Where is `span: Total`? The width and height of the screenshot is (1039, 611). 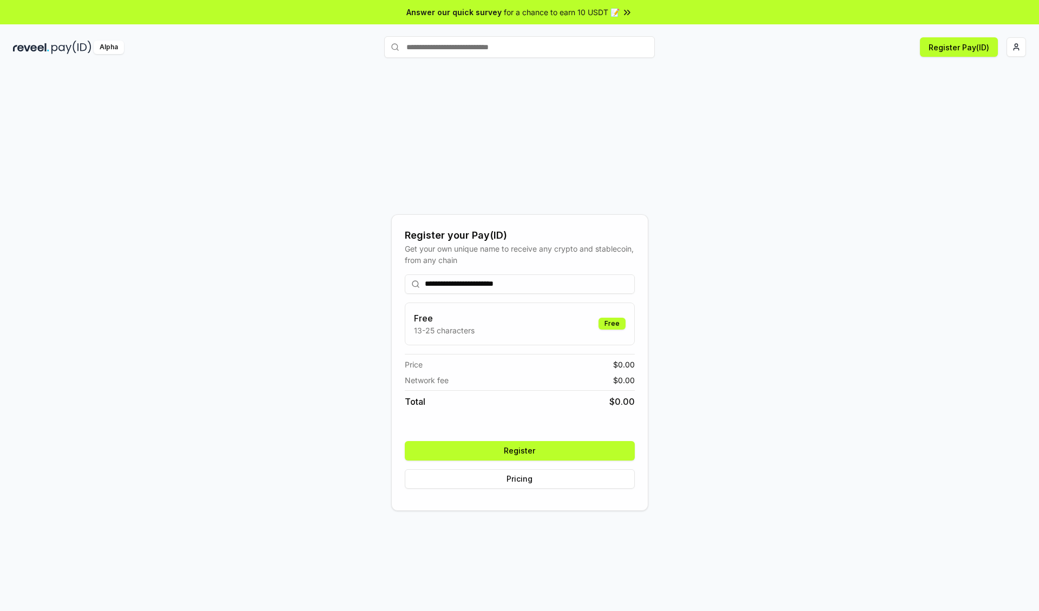
span: Total is located at coordinates (415, 402).